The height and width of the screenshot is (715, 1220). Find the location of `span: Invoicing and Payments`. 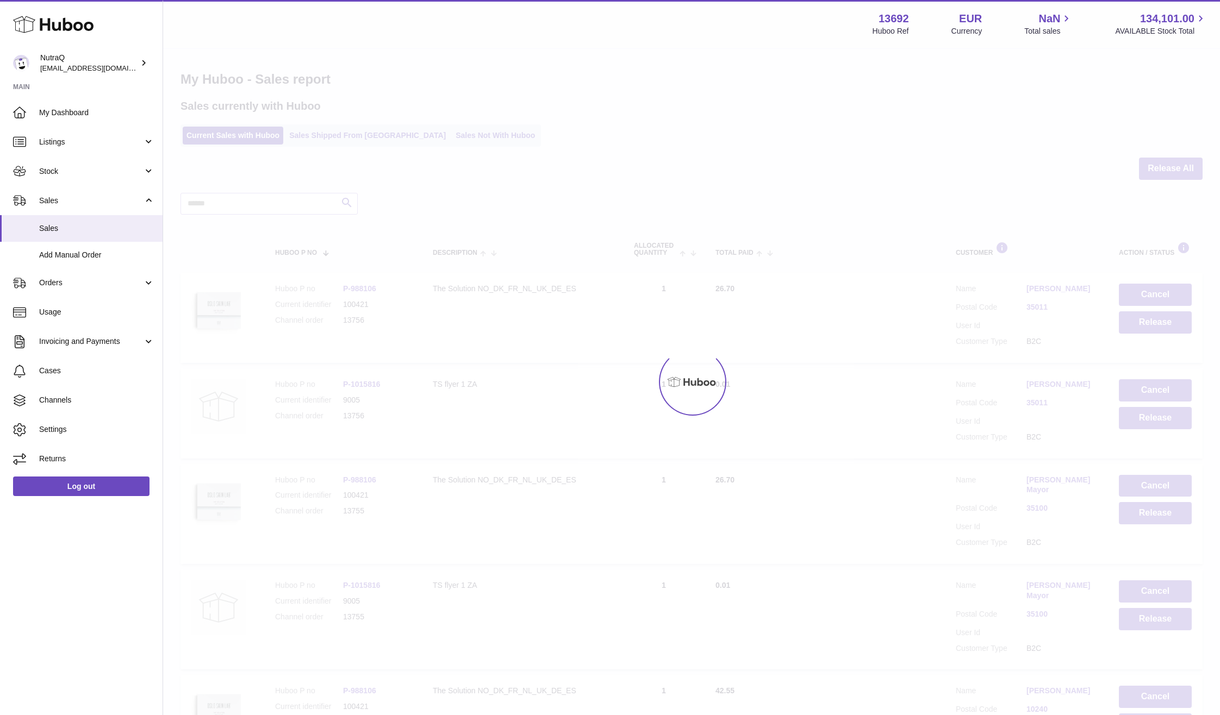

span: Invoicing and Payments is located at coordinates (91, 341).